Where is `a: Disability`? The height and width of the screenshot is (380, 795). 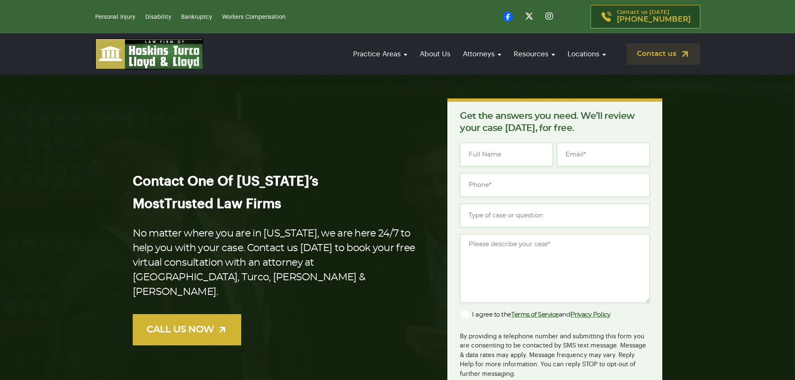
a: Disability is located at coordinates (158, 17).